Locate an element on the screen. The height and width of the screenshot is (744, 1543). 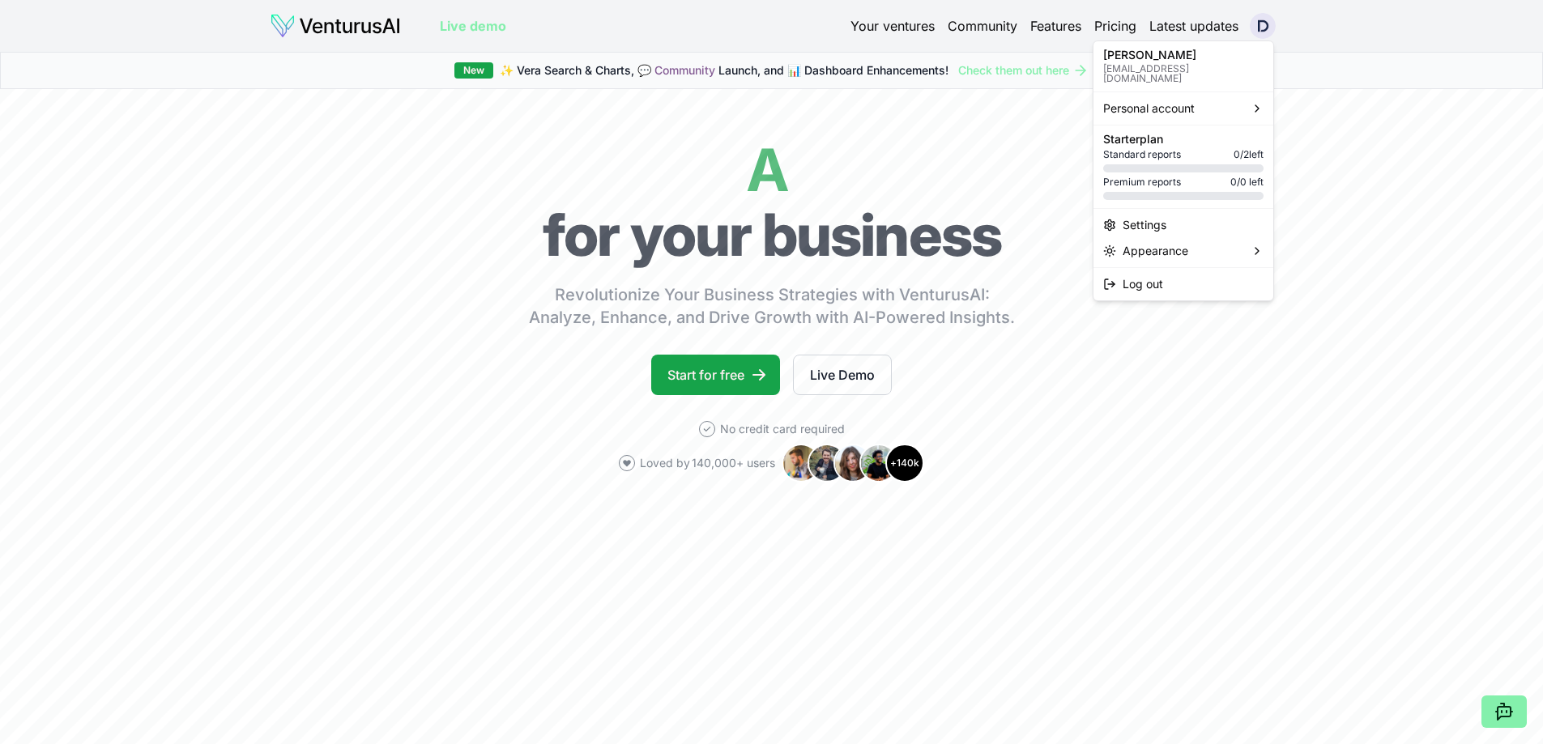
span: Personal account is located at coordinates (1148, 109).